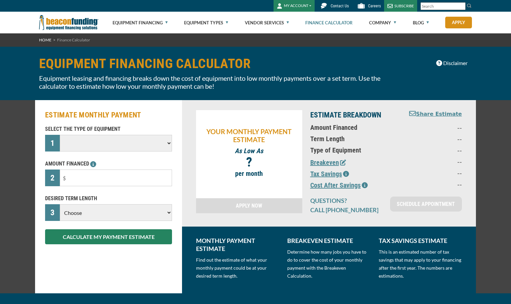 Image resolution: width=511 pixels, height=304 pixels. What do you see at coordinates (458, 22) in the screenshot?
I see `a: Apply` at bounding box center [458, 22].